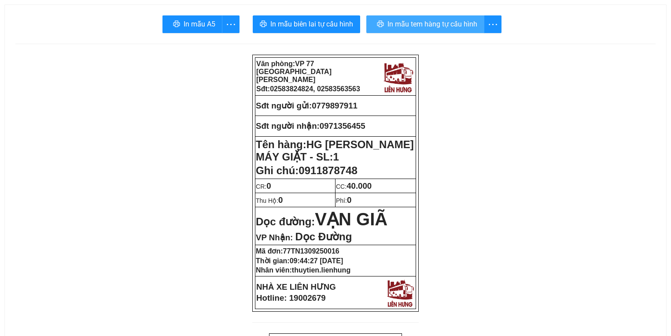  What do you see at coordinates (38, 9) in the screenshot?
I see `strong: Nhà xe Liên Hưng` at bounding box center [38, 9].